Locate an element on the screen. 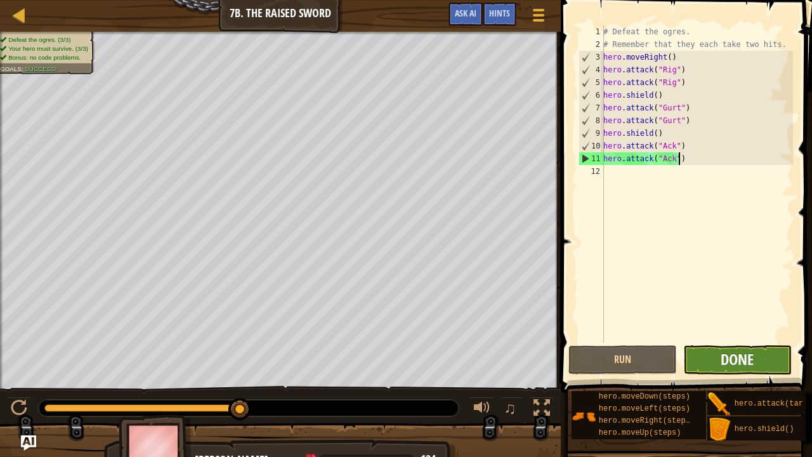  div: 7 is located at coordinates (591, 108).